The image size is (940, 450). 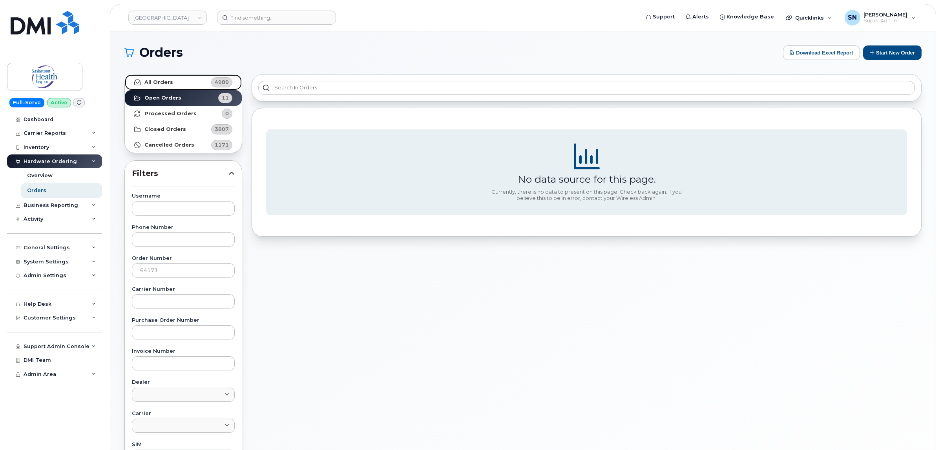 I want to click on button: Download Excel Report, so click(x=821, y=53).